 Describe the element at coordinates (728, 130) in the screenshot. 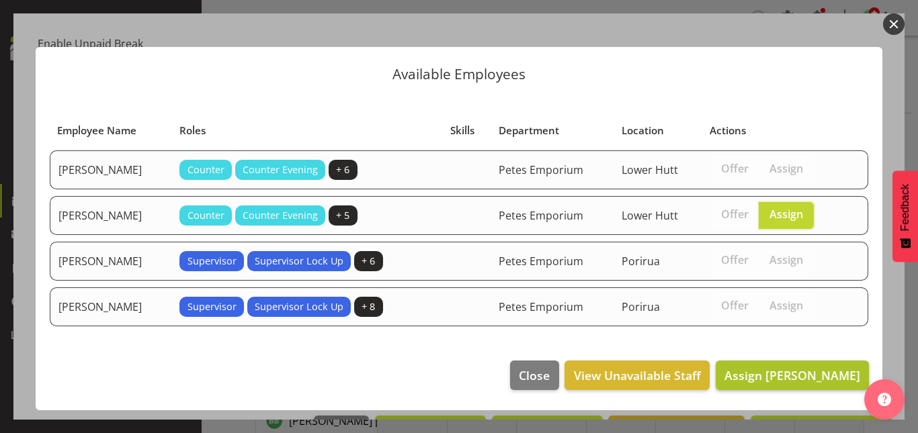

I see `span: Actions` at that location.